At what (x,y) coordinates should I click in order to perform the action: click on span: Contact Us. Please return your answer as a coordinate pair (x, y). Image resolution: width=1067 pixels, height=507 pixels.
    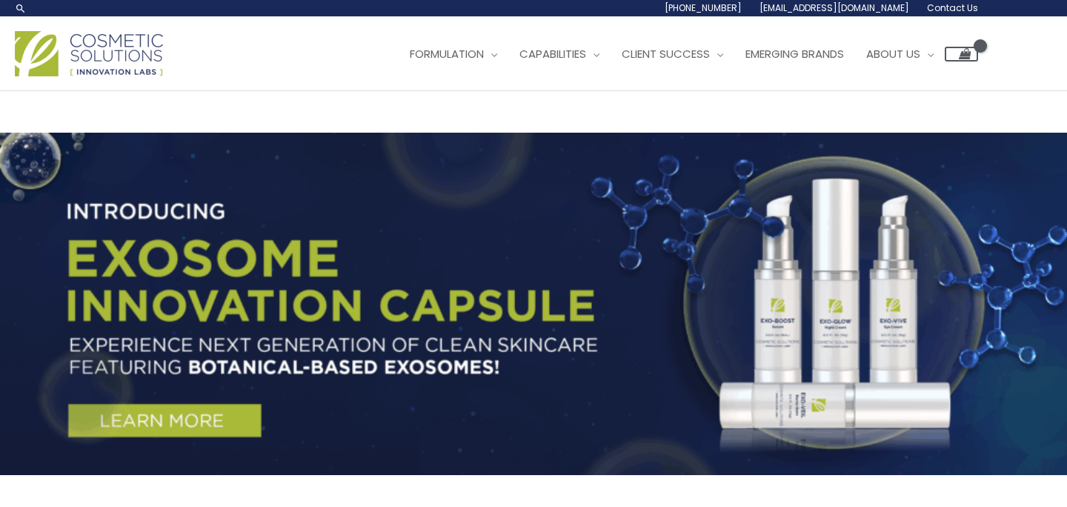
    Looking at the image, I should click on (952, 7).